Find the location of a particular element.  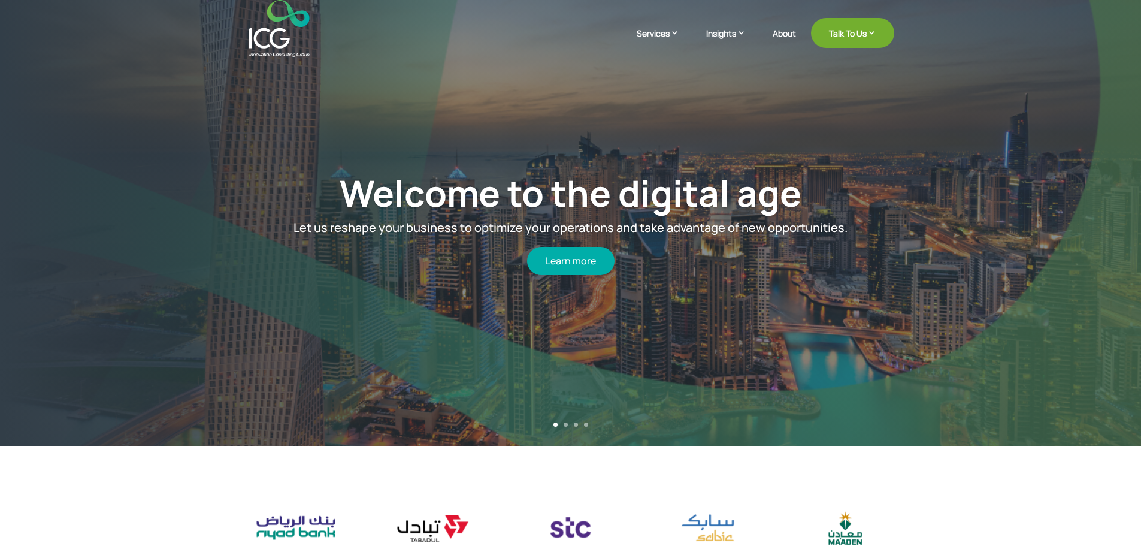

a: Learn more is located at coordinates (571, 261).